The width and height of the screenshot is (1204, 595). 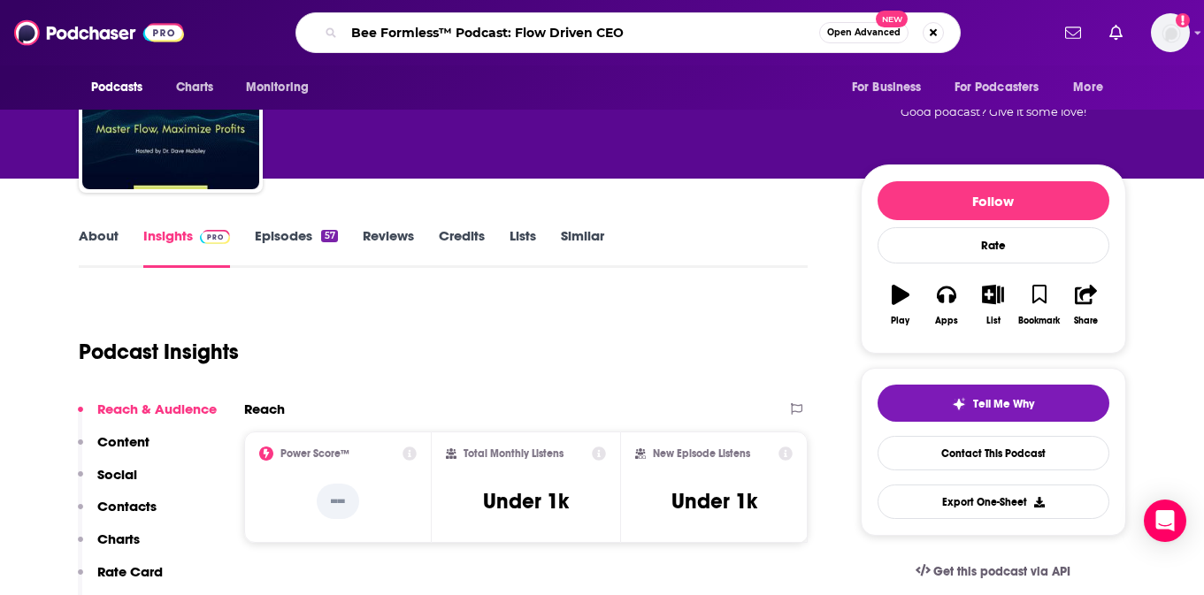 What do you see at coordinates (295, 248) in the screenshot?
I see `a: Episodes57` at bounding box center [295, 248].